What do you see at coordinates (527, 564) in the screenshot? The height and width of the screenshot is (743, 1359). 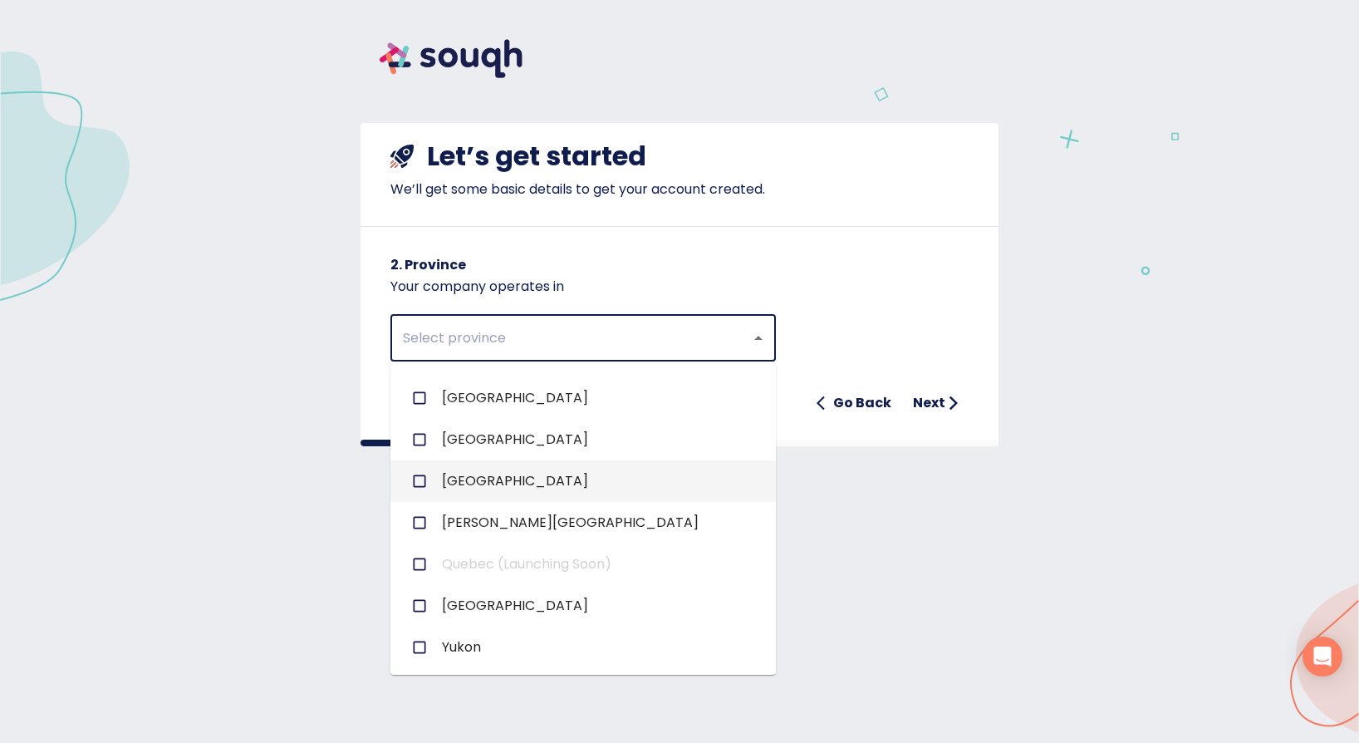 I see `span: Quebec (Launching Soon)` at bounding box center [527, 564].